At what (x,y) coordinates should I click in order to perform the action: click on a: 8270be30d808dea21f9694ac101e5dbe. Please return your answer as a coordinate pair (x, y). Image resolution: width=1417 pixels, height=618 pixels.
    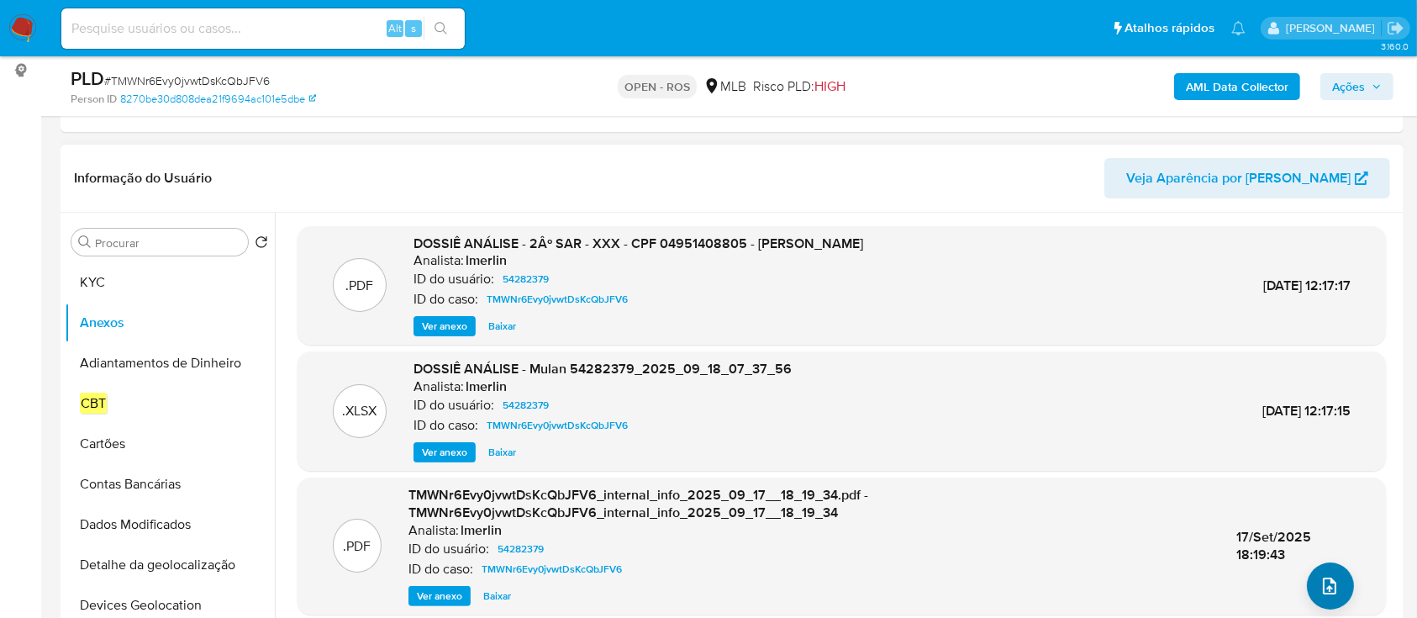
    Looking at the image, I should click on (218, 99).